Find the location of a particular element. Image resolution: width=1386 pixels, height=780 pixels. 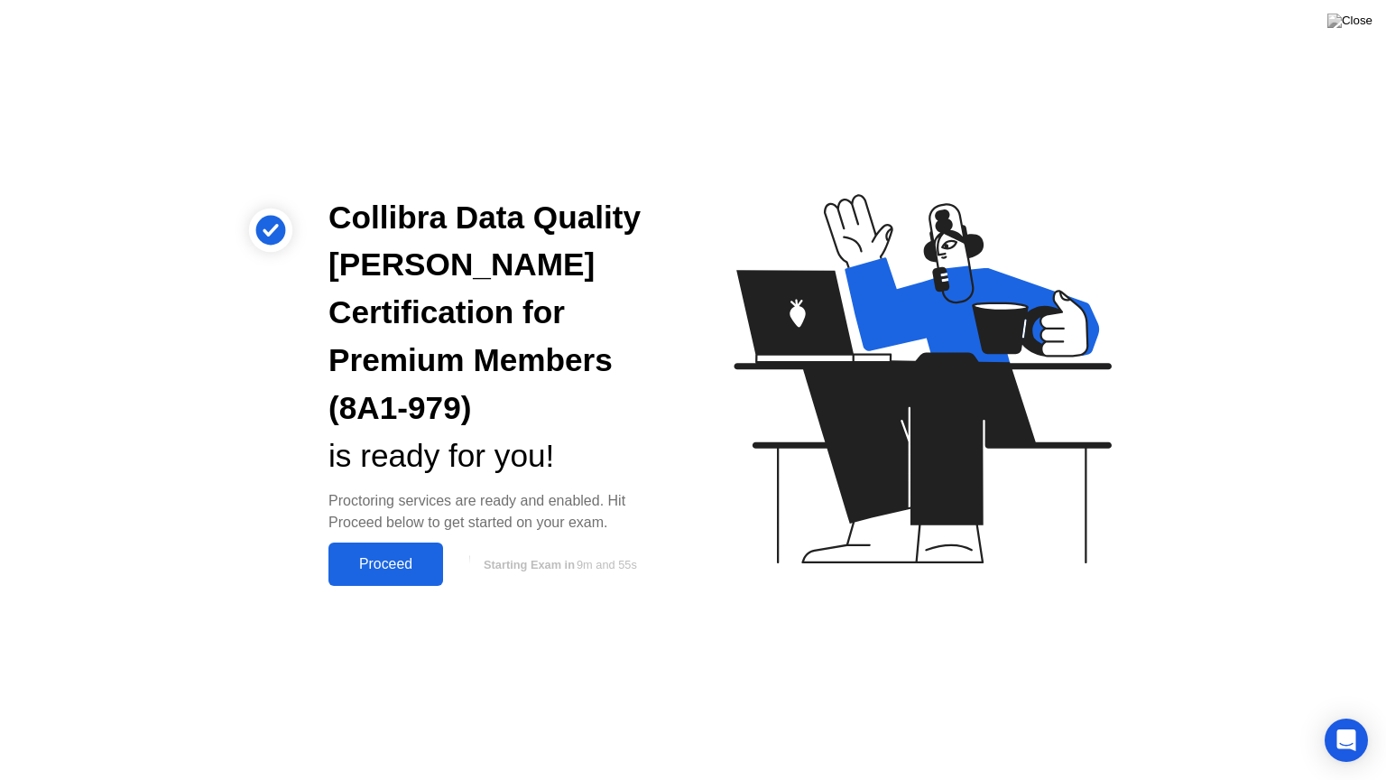

button: Proceed is located at coordinates (385, 564).